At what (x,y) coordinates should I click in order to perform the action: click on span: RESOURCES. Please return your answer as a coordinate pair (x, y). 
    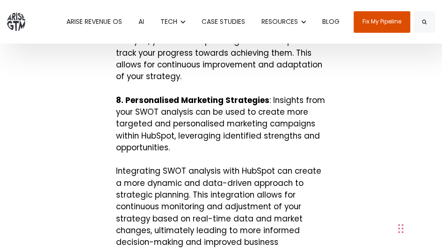
    Looking at the image, I should click on (280, 22).